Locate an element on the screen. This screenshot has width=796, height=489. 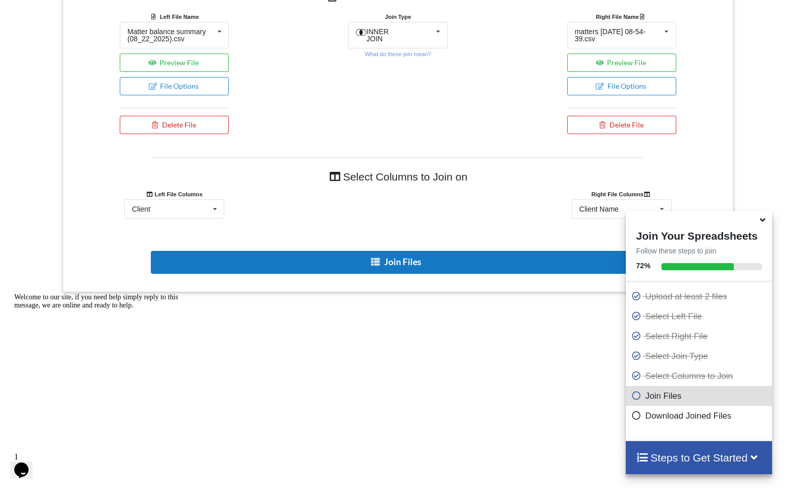
b: Left File Name is located at coordinates (179, 17).